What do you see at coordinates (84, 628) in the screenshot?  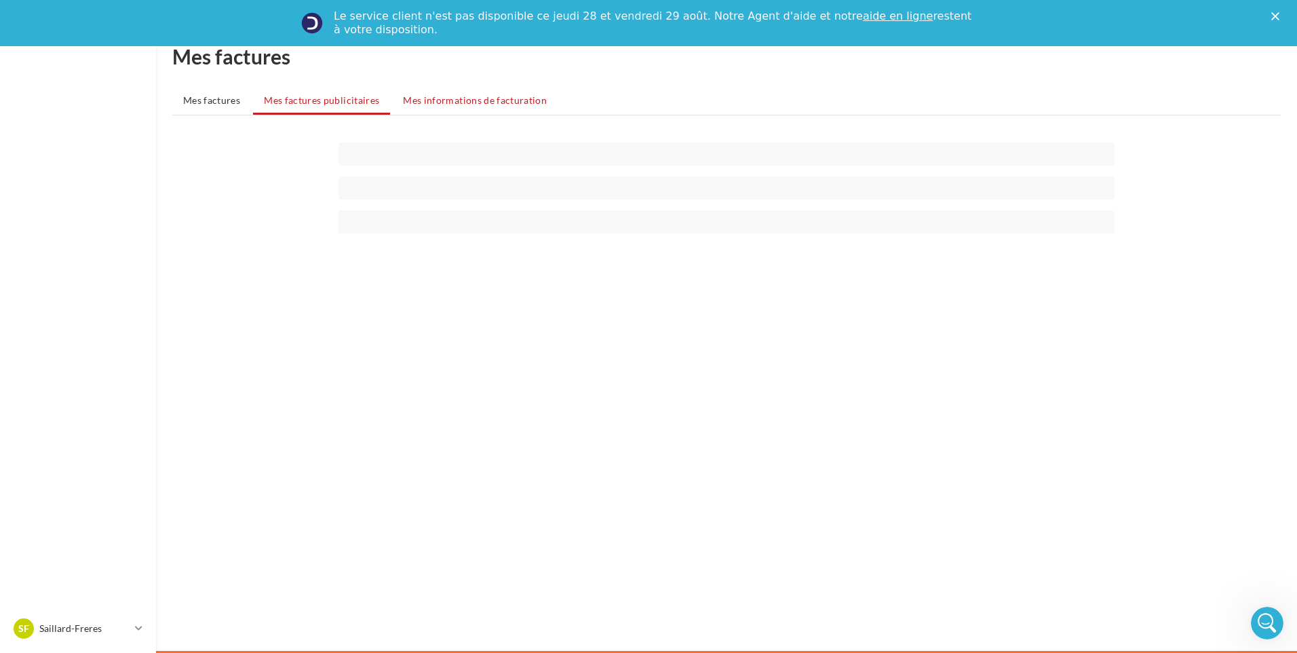 I see `p: Saillard-Freres` at bounding box center [84, 628].